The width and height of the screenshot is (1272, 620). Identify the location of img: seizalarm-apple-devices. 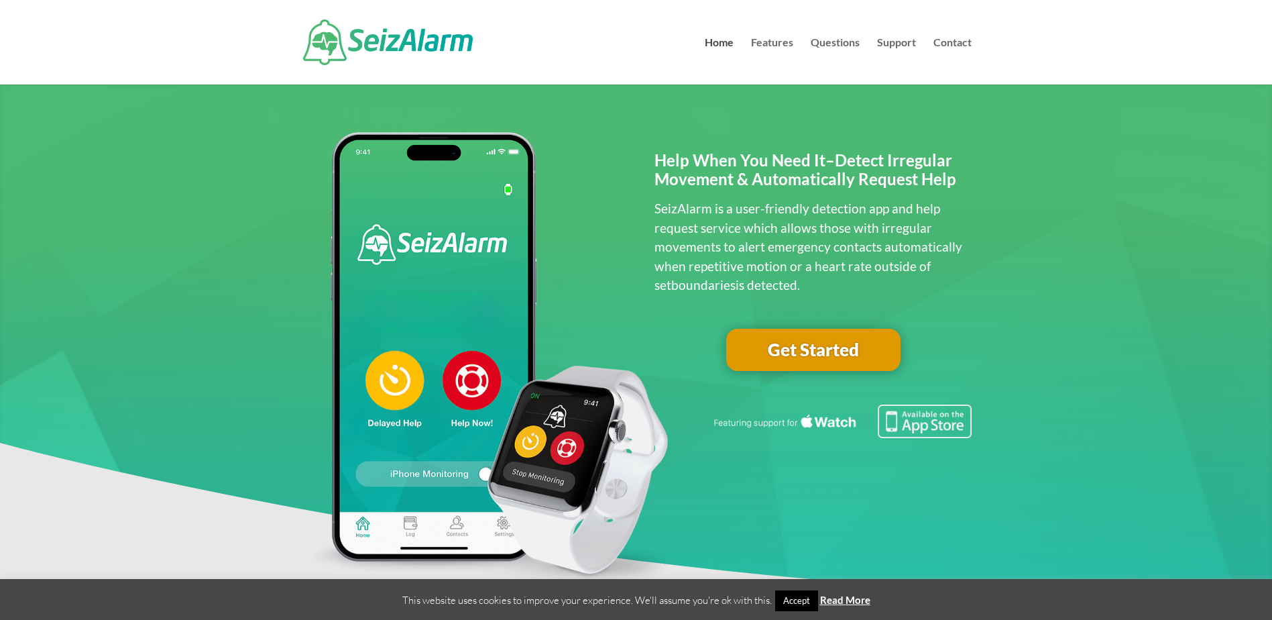
(489, 359).